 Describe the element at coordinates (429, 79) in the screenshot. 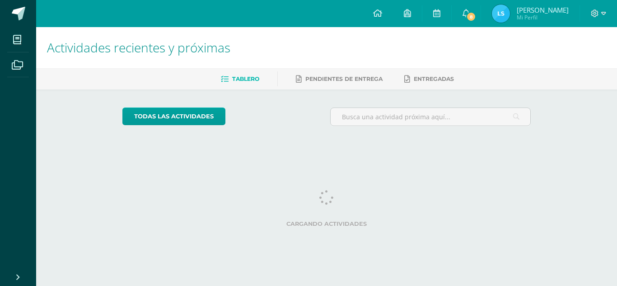

I see `a: Entregadas` at that location.